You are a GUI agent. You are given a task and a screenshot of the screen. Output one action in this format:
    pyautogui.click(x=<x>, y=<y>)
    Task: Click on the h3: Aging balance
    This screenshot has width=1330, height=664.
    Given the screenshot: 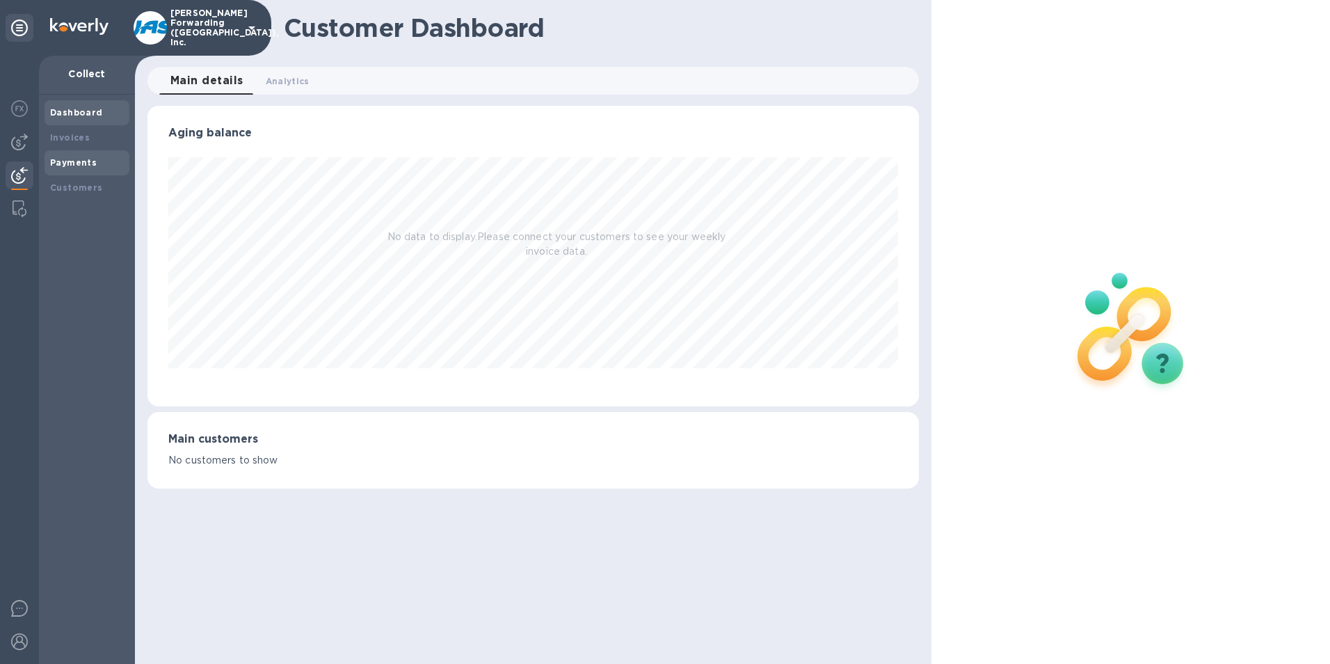 What is the action you would take?
    pyautogui.click(x=533, y=133)
    